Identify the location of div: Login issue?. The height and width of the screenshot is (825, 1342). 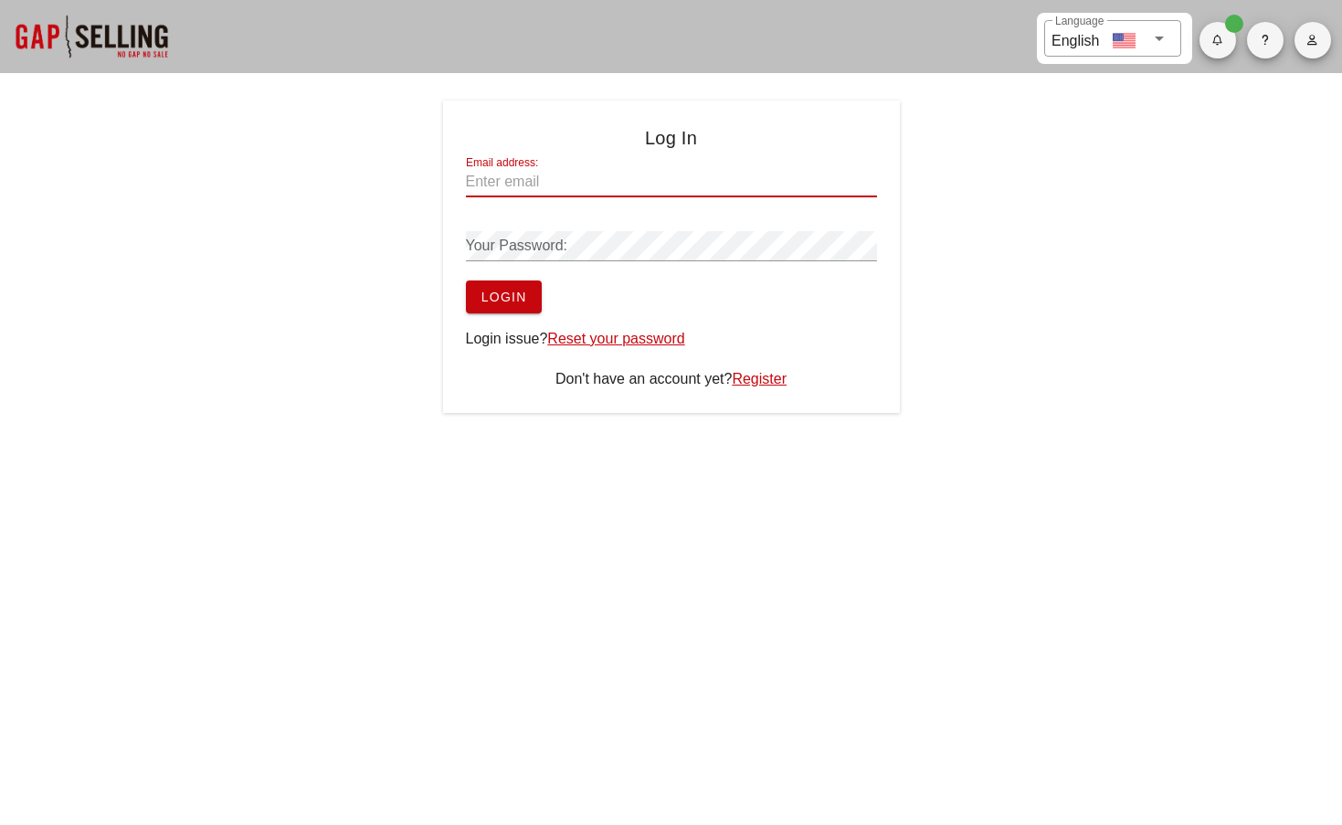
(672, 339).